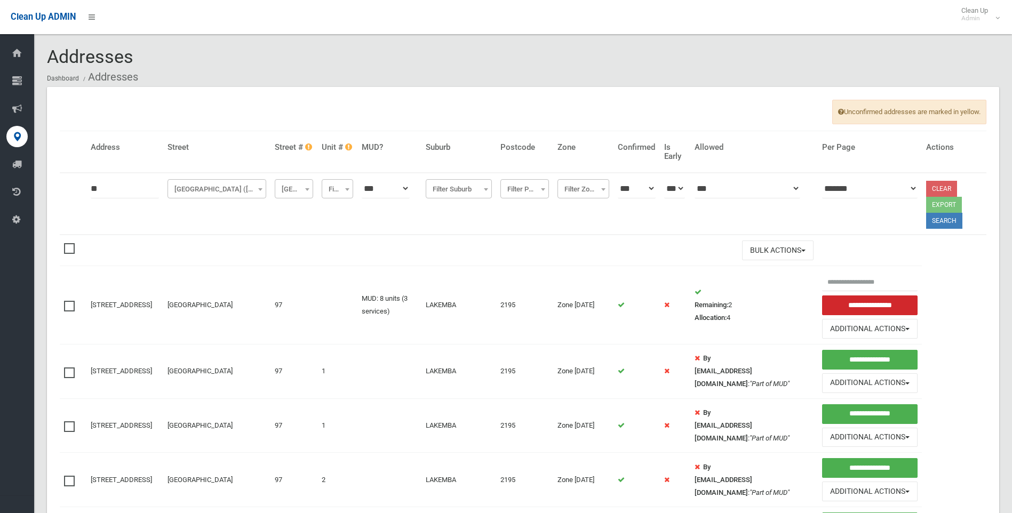 Image resolution: width=1012 pixels, height=513 pixels. Describe the element at coordinates (217, 189) in the screenshot. I see `span: Yangoora Road (LAKEMBA)` at that location.